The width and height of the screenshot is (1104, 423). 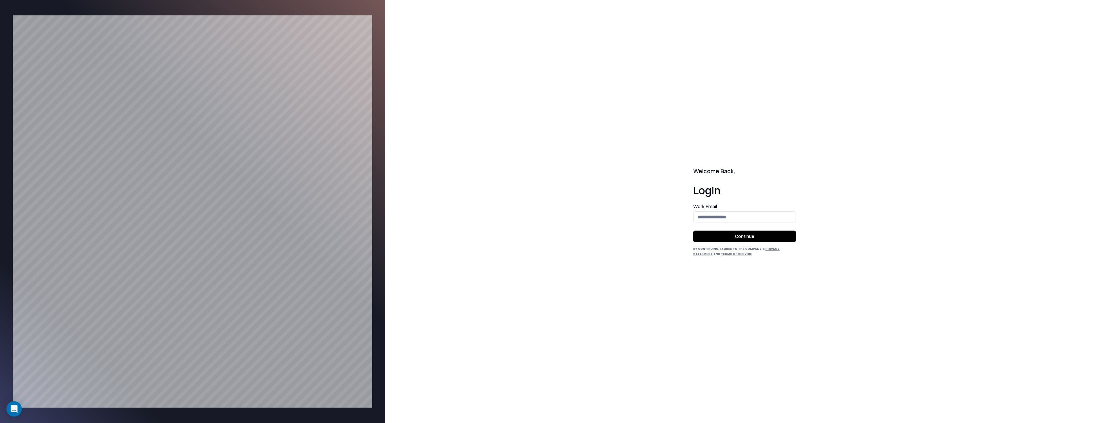 What do you see at coordinates (736, 254) in the screenshot?
I see `a: Terms of Service` at bounding box center [736, 254].